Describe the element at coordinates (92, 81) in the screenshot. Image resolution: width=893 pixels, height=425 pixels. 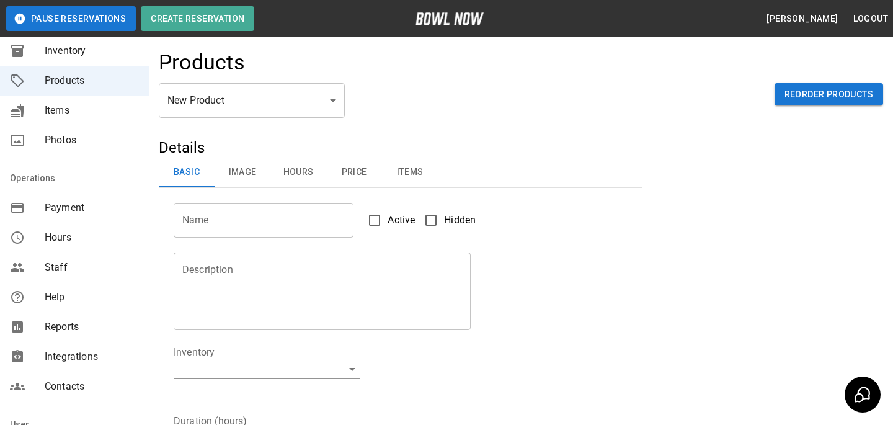
I see `span: Products` at that location.